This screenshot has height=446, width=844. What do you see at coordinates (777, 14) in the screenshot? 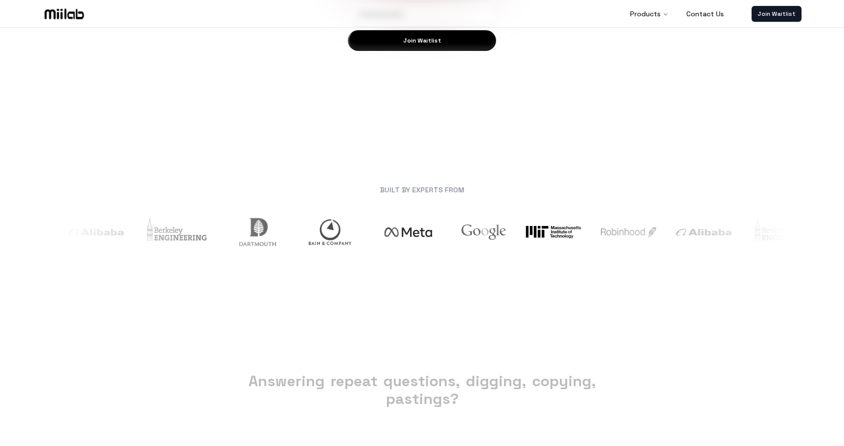
I see `a: Join Waitlist` at bounding box center [777, 14].